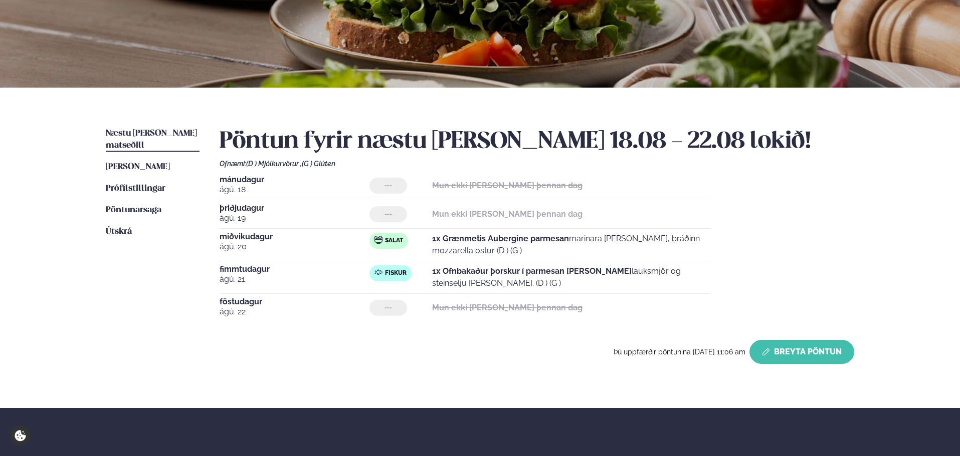 Image resolution: width=960 pixels, height=456 pixels. What do you see at coordinates (801, 352) in the screenshot?
I see `button: Breyta Pöntun` at bounding box center [801, 352].